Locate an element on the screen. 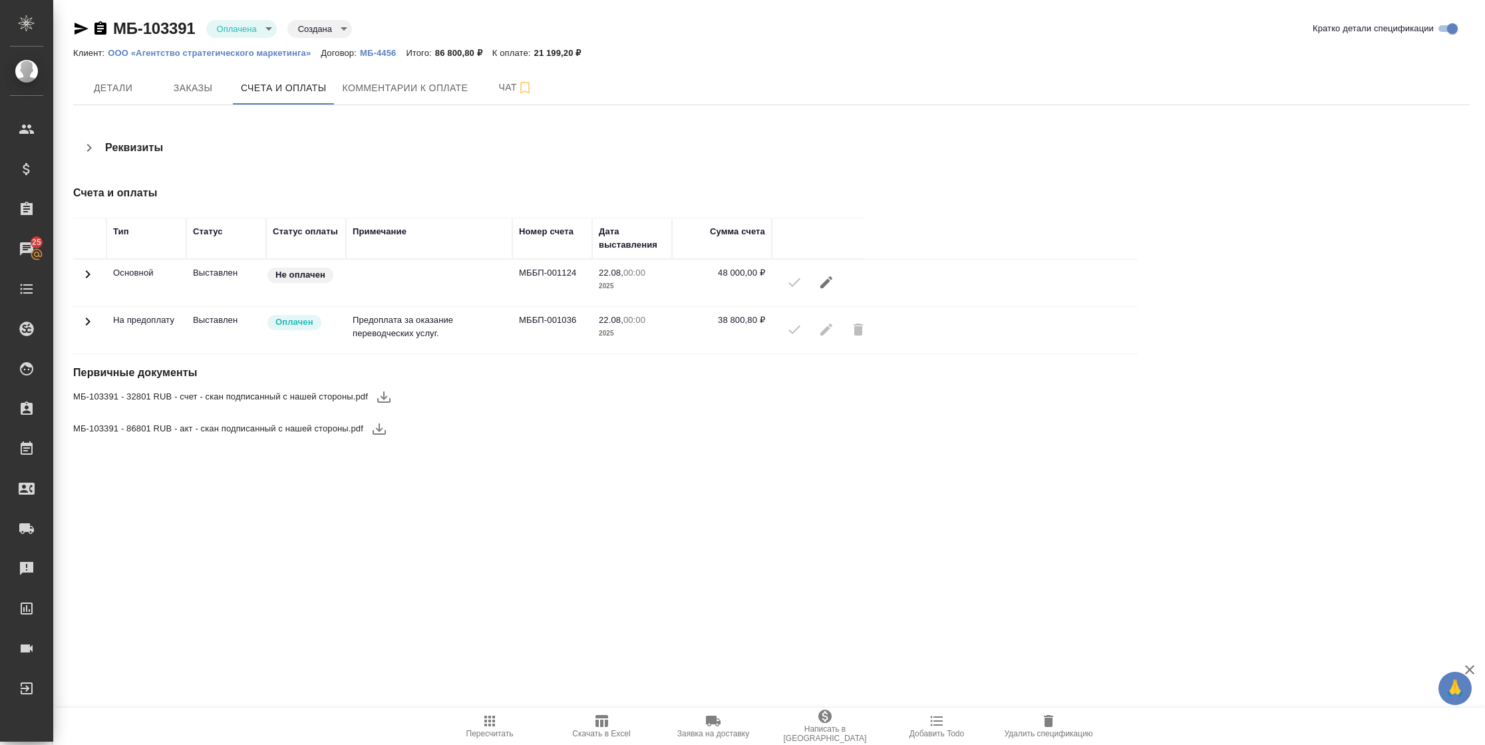 Image resolution: width=1485 pixels, height=745 pixels. span: Пересчитать is located at coordinates (490, 733).